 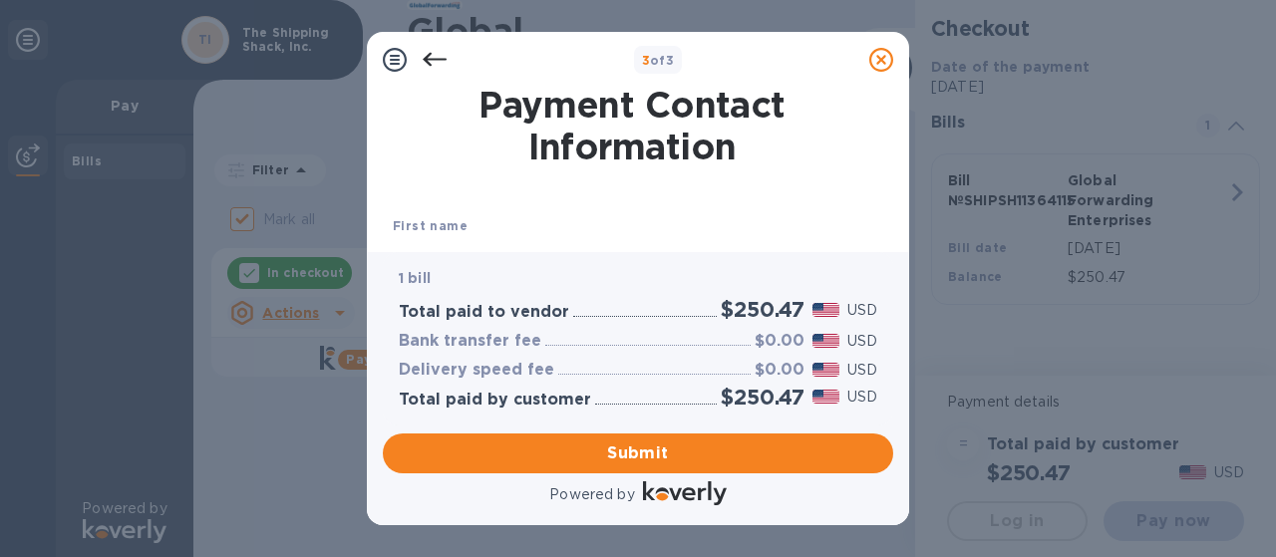 What do you see at coordinates (658, 60) in the screenshot?
I see `b: of 3` at bounding box center [658, 60].